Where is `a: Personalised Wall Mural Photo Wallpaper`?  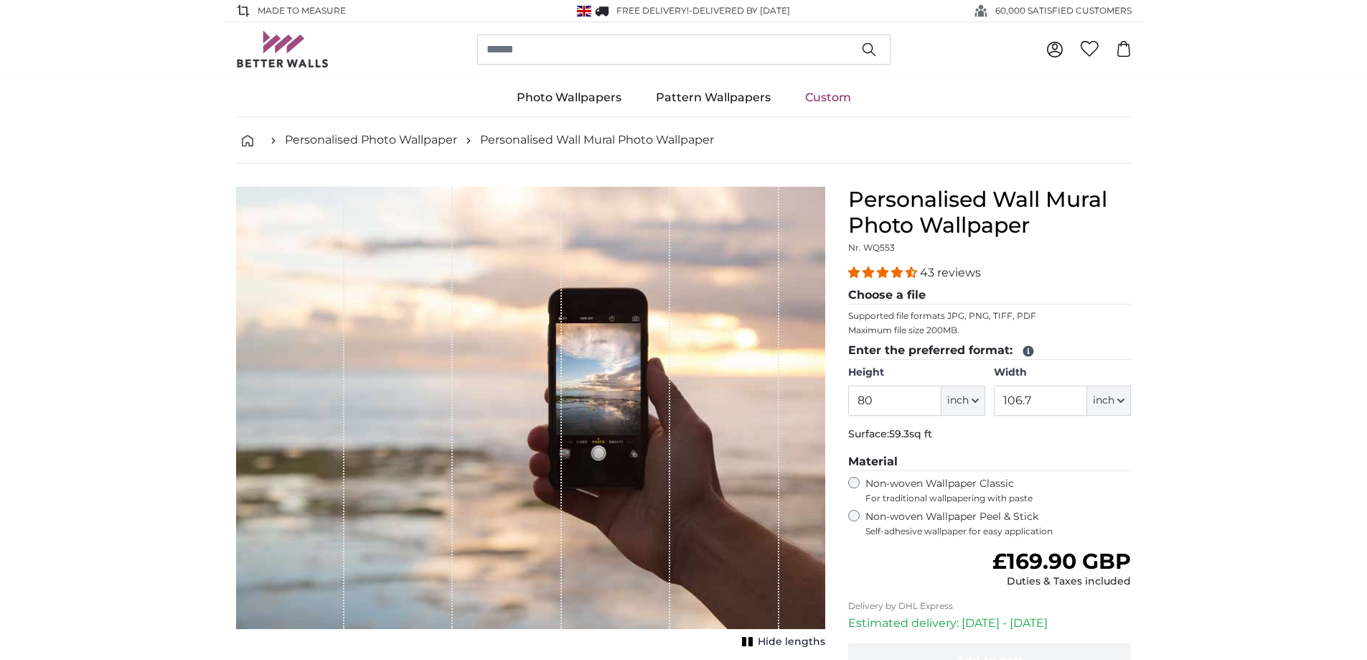
a: Personalised Wall Mural Photo Wallpaper is located at coordinates (597, 140).